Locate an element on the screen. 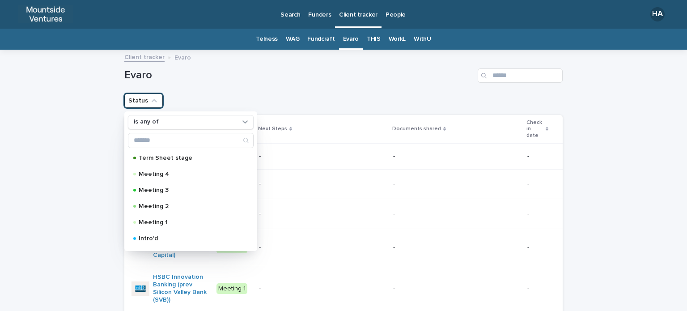 Image resolution: width=687 pixels, height=311 pixels. tr: Barclays Venture Debt Meeting 1- - - is located at coordinates (344, 184).